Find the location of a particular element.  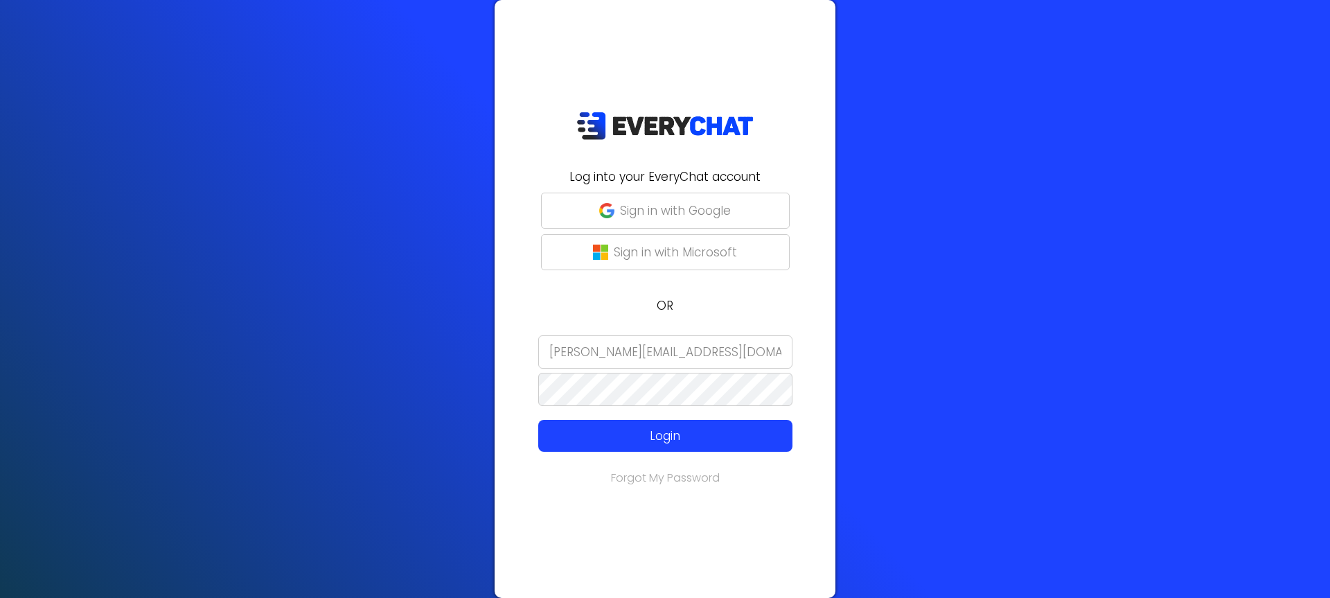

img: microsoft-logo.png is located at coordinates (601, 252).